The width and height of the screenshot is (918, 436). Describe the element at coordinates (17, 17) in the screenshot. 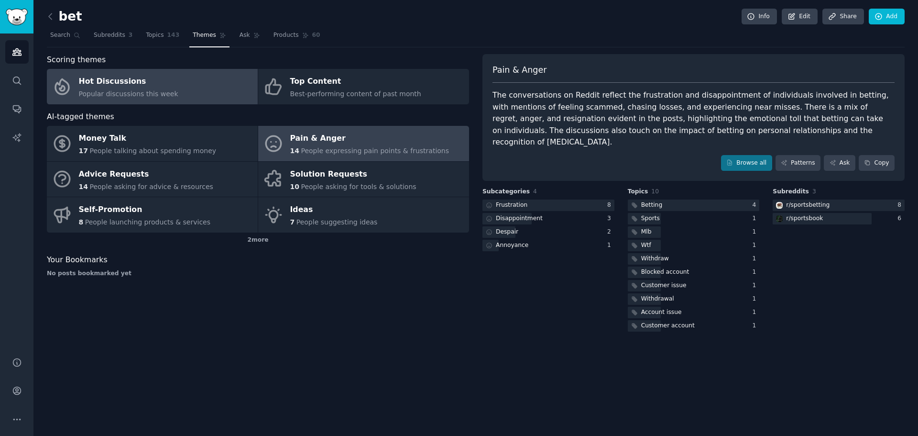

I see `img: GummySearch logo` at that location.